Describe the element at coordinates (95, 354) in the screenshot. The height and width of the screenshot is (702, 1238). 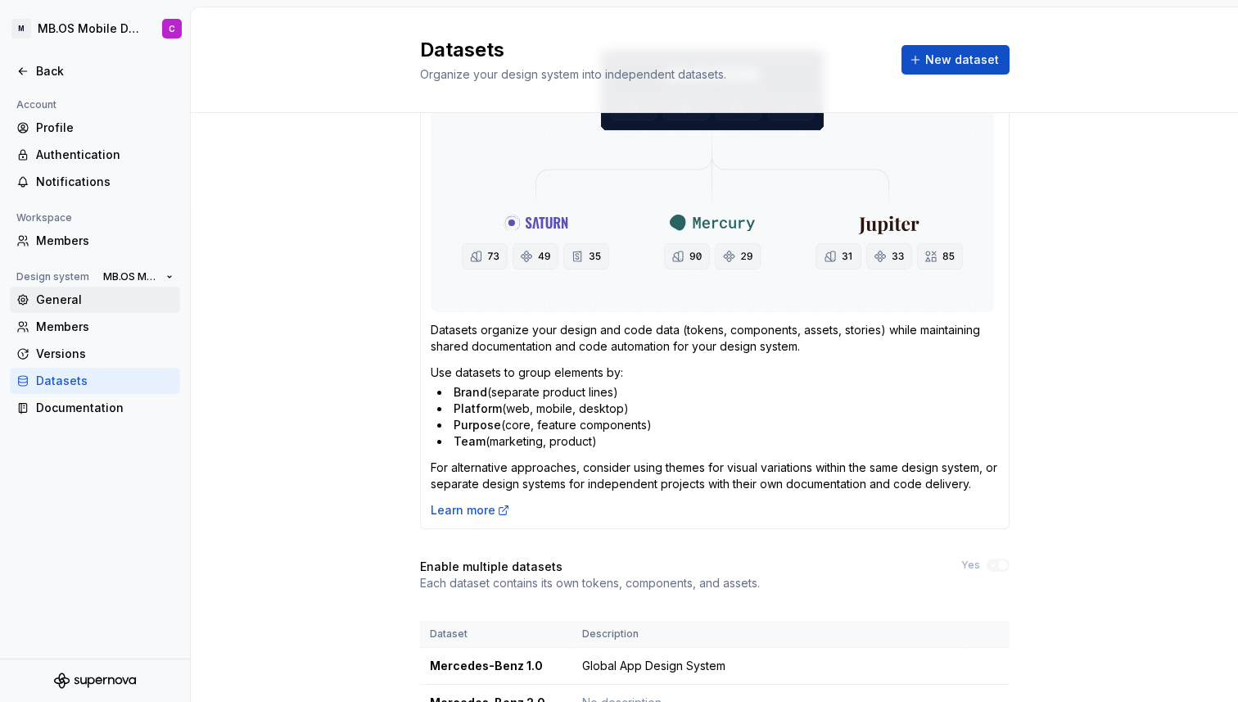
I see `a: Versions` at that location.